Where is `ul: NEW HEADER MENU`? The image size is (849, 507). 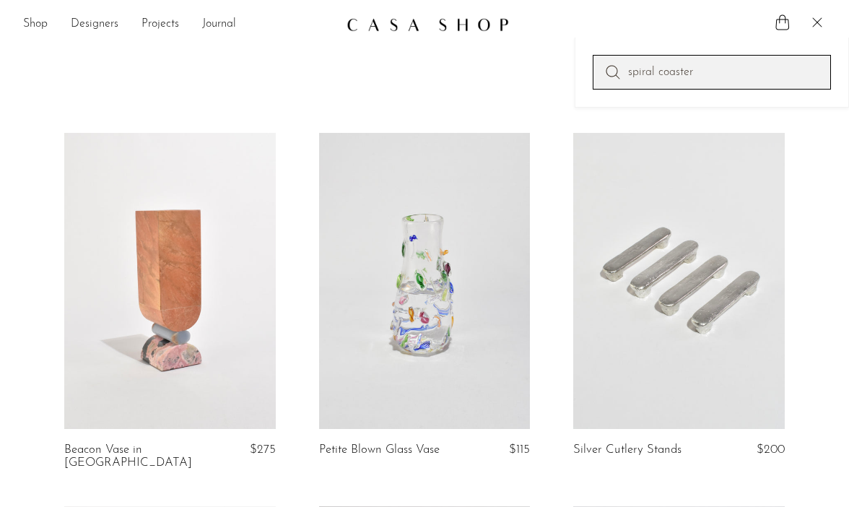
ul: NEW HEADER MENU is located at coordinates (179, 25).